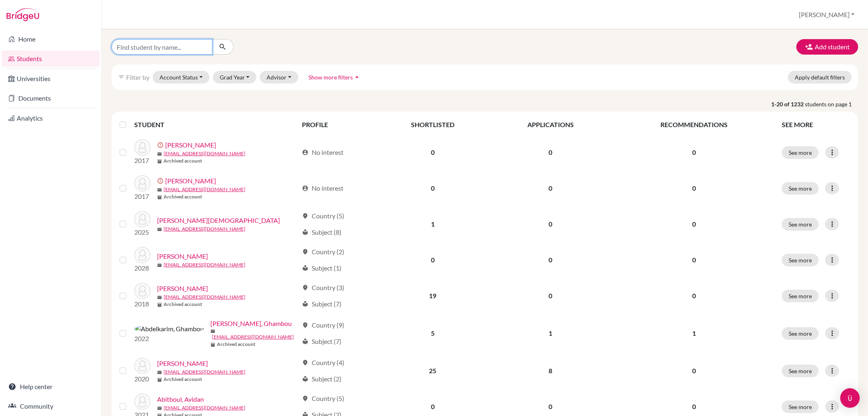 The image size is (868, 416). What do you see at coordinates (788, 104) in the screenshot?
I see `strong: 1-20 of 1232` at bounding box center [788, 104].